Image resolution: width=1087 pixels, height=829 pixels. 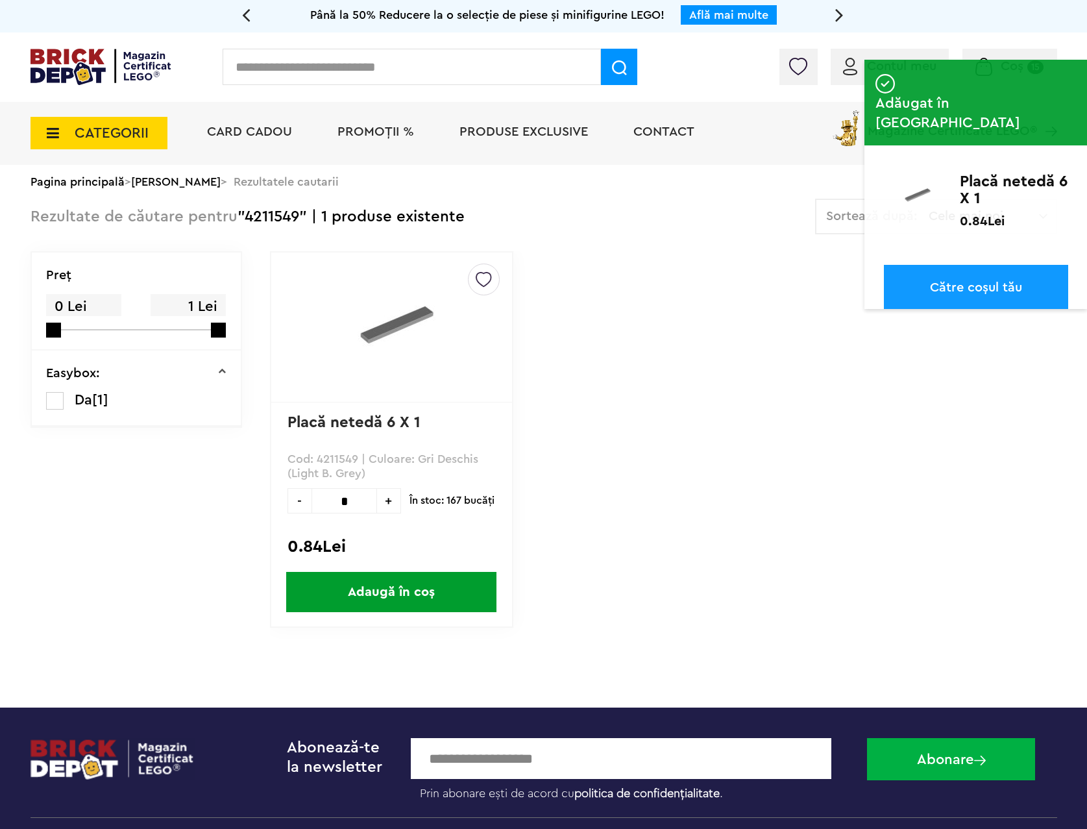 What do you see at coordinates (112, 133) in the screenshot?
I see `span: CATEGORII` at bounding box center [112, 133].